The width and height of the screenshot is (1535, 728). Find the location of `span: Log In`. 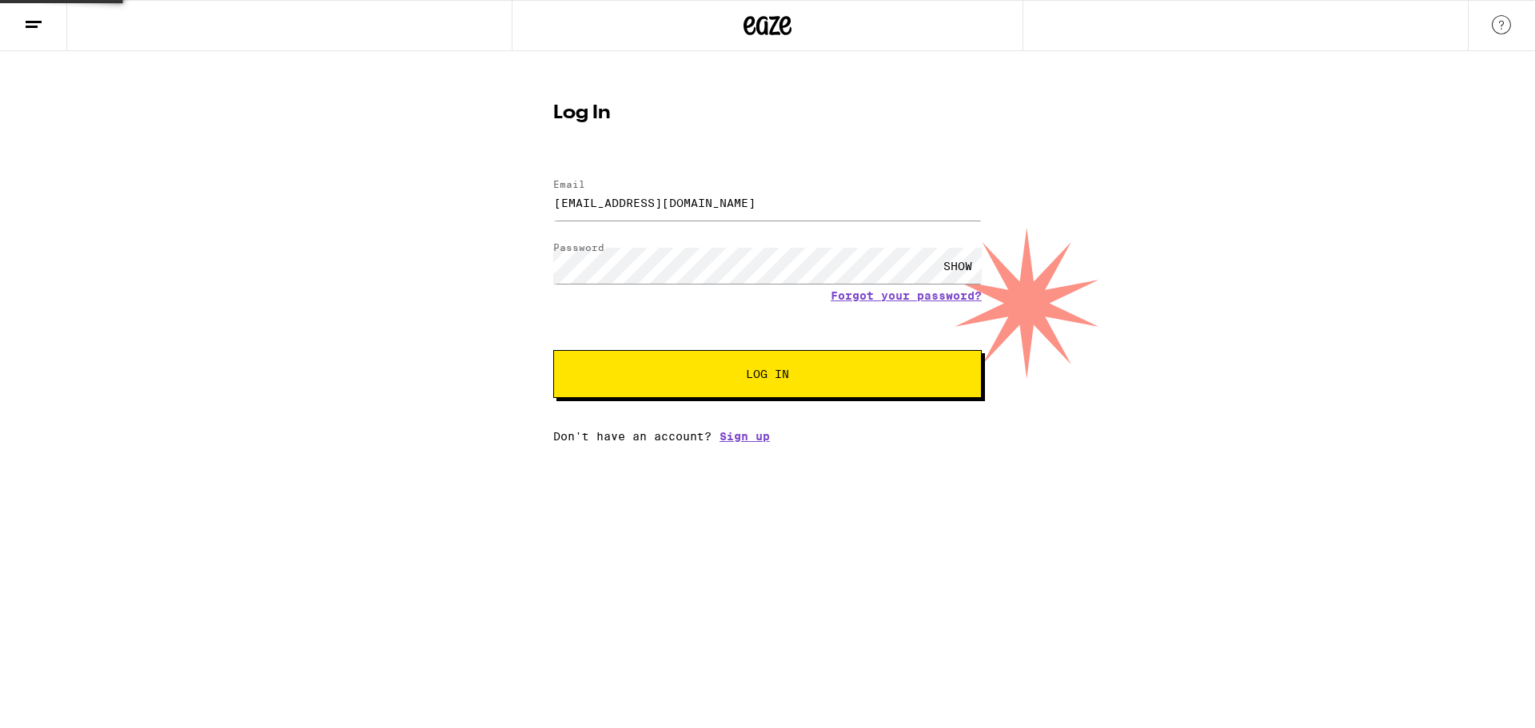

span: Log In is located at coordinates (768, 374).